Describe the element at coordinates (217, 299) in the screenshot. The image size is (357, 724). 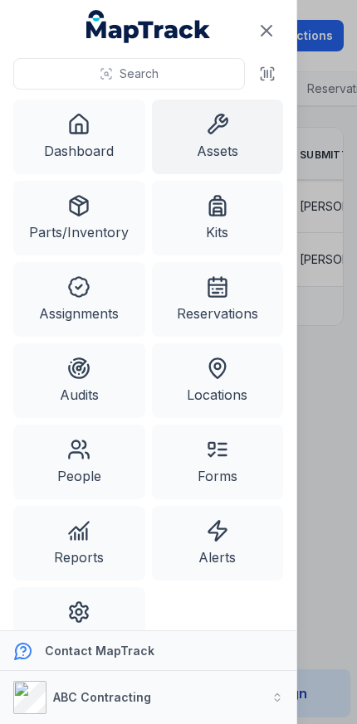
I see `a: Reservations` at that location.